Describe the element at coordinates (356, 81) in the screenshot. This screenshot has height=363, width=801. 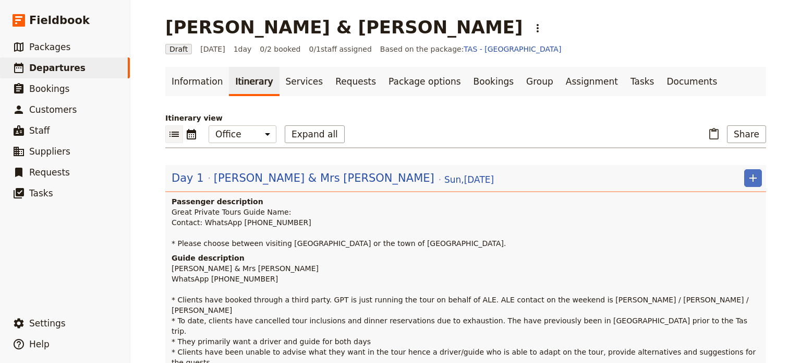
I see `a: Requests` at that location.